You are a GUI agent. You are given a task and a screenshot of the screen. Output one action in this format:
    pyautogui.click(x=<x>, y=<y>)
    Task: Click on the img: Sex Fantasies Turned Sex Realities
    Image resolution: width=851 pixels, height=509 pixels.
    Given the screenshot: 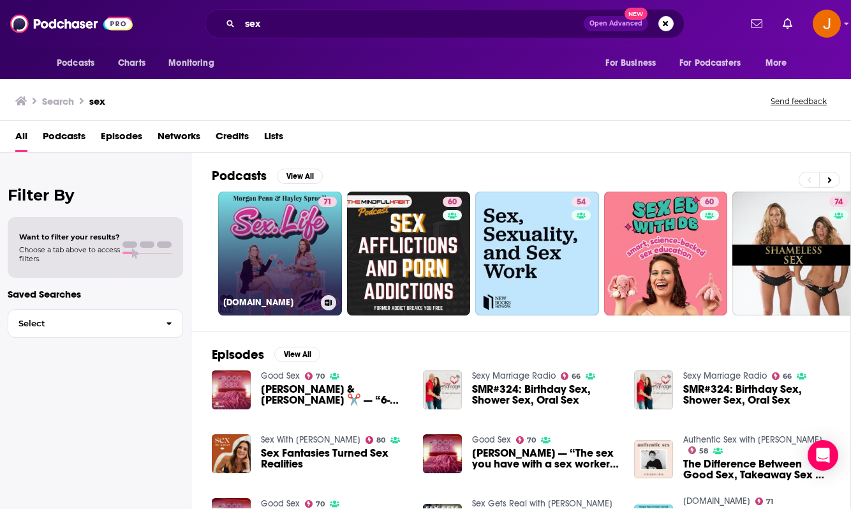 What is the action you would take?
    pyautogui.click(x=231, y=453)
    